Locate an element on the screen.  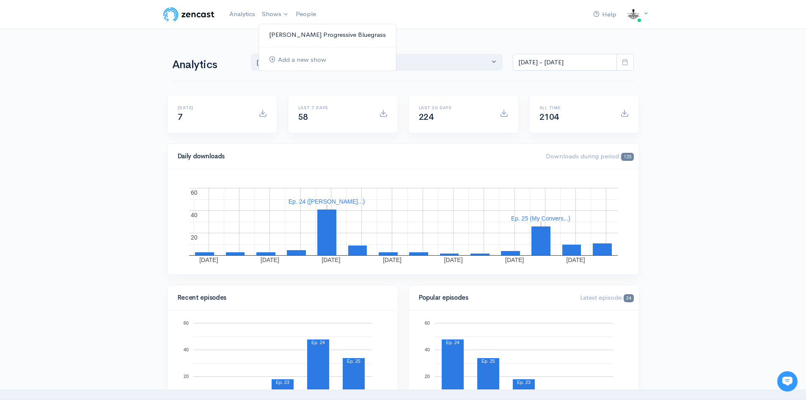
svg: A chart. is located at coordinates (403, 222).